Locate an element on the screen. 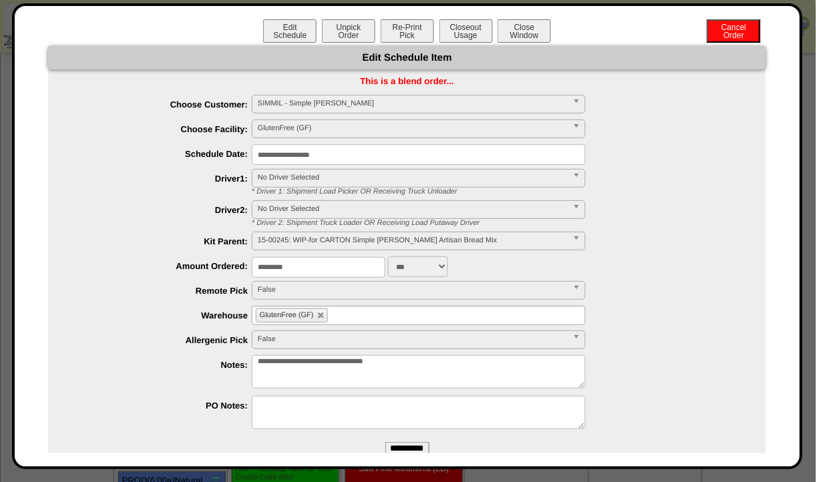  button: Re-PrintPick is located at coordinates (407, 31).